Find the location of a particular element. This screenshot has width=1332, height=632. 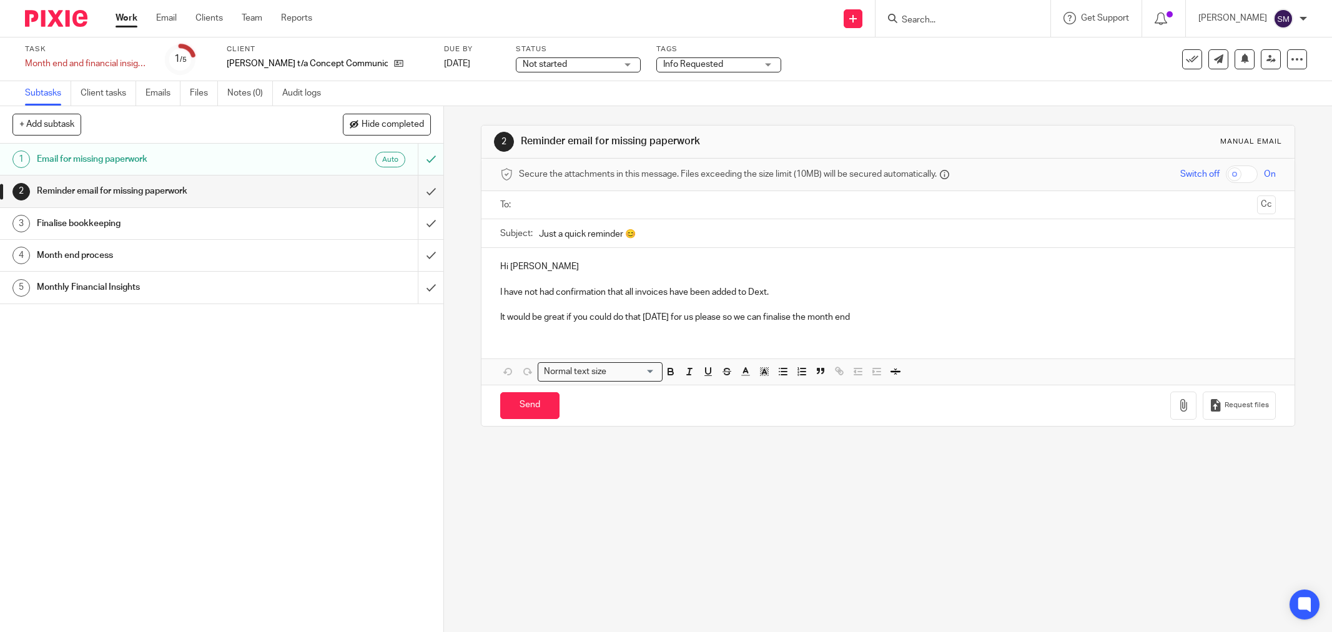

h1: Finalise bookkeeping is located at coordinates (160, 224).